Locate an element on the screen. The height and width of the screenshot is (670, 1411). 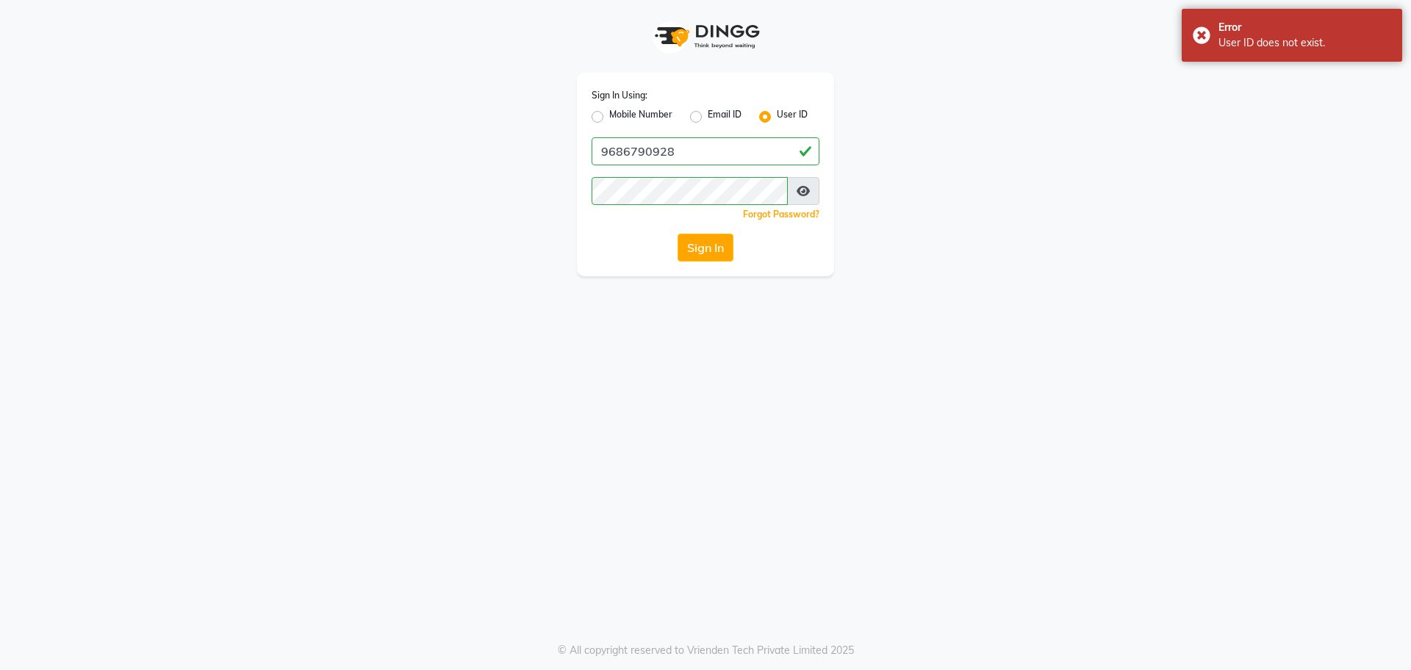
label: Email ID is located at coordinates (725, 117).